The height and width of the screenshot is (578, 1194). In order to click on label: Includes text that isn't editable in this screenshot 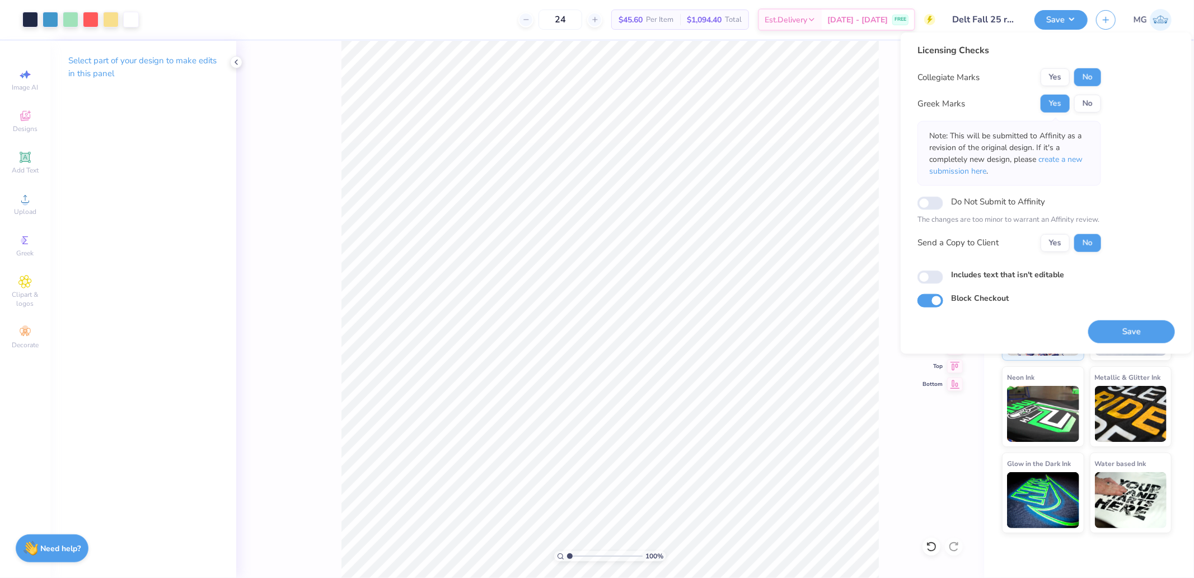, I will do `click(1008, 274)`.